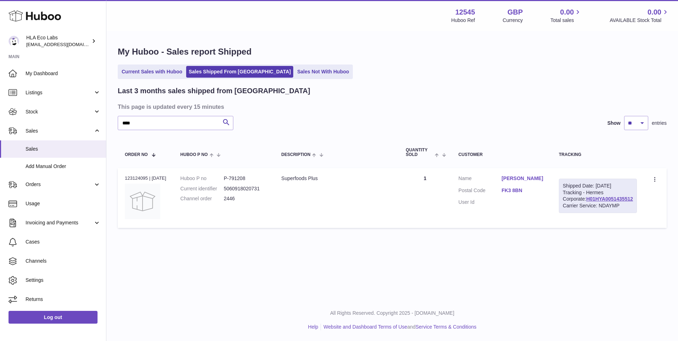  I want to click on div: Carrier Service: NDAYMP, so click(598, 206).